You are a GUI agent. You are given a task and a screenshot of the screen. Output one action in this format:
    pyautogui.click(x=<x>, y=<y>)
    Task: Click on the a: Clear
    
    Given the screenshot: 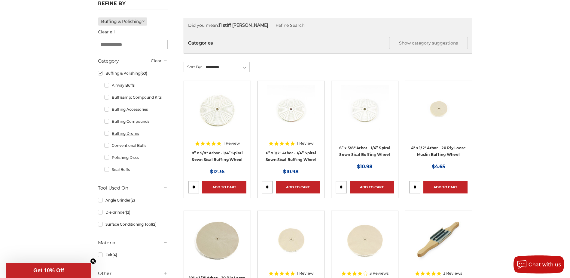 What is the action you would take?
    pyautogui.click(x=156, y=61)
    